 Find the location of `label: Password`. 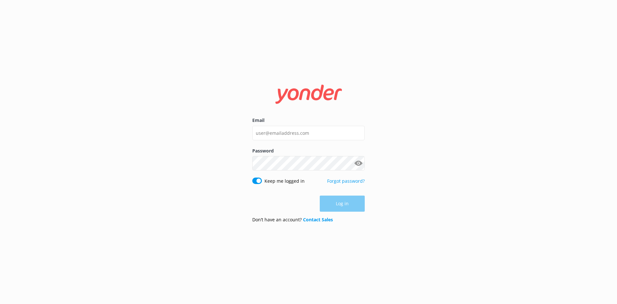

label: Password is located at coordinates (309, 151).